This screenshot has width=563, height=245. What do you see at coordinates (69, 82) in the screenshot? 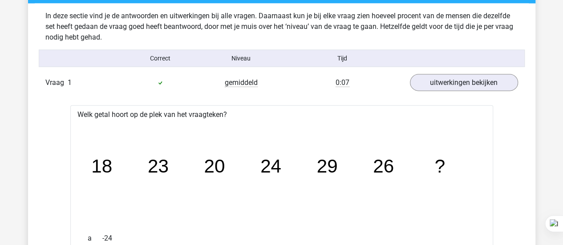
I see `span: 1` at bounding box center [69, 82].